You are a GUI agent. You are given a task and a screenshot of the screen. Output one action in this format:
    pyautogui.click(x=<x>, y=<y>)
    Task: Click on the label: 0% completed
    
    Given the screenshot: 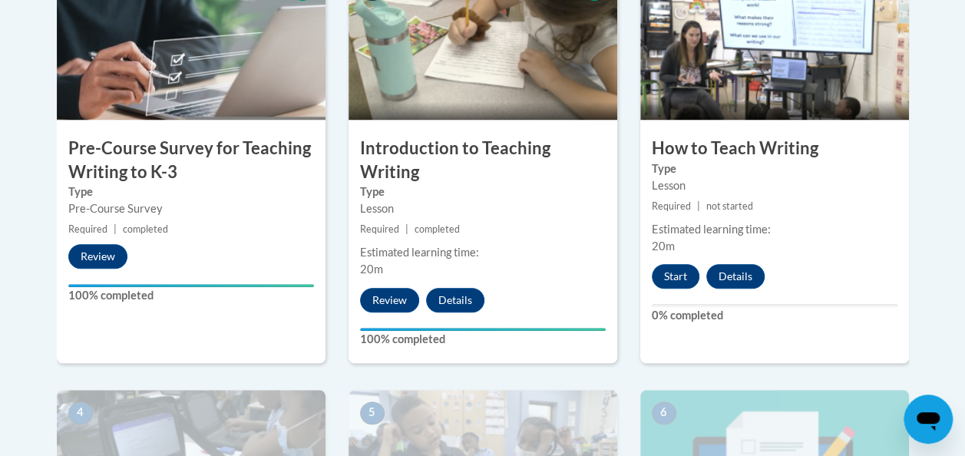 What is the action you would take?
    pyautogui.click(x=775, y=316)
    